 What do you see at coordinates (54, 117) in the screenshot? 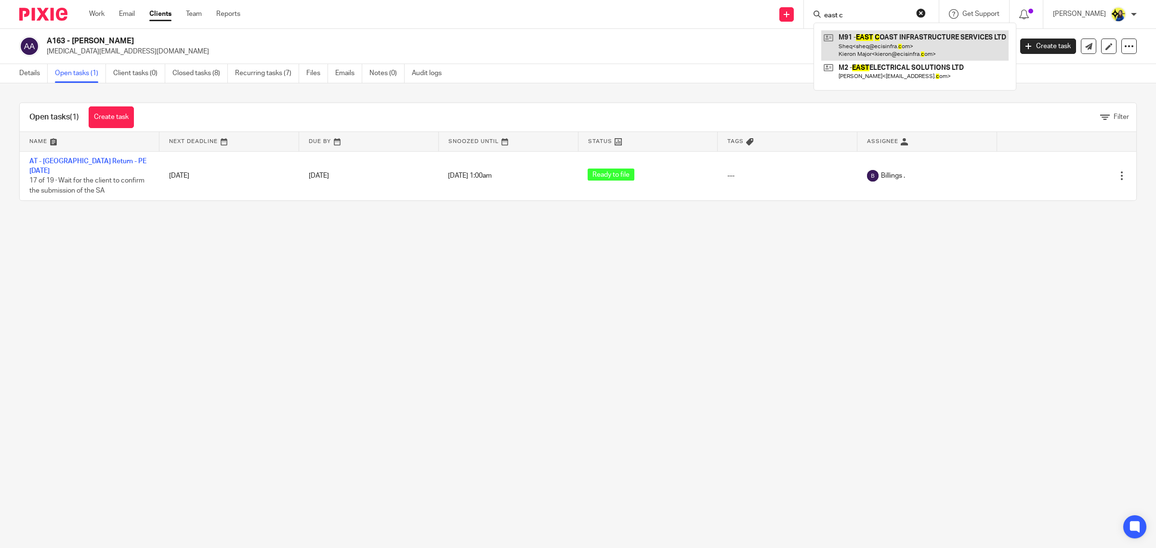
I see `h1: Open tasks` at bounding box center [54, 117].